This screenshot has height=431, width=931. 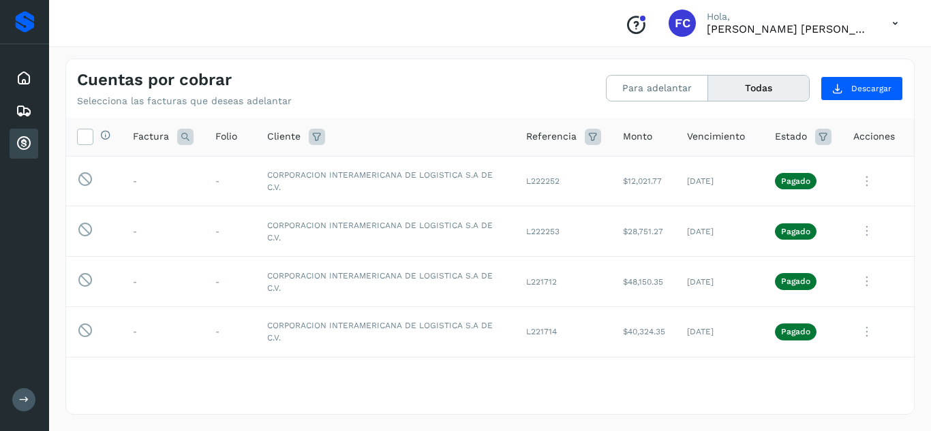 I want to click on p: FRANCO CUEVAS CLARA, so click(x=788, y=29).